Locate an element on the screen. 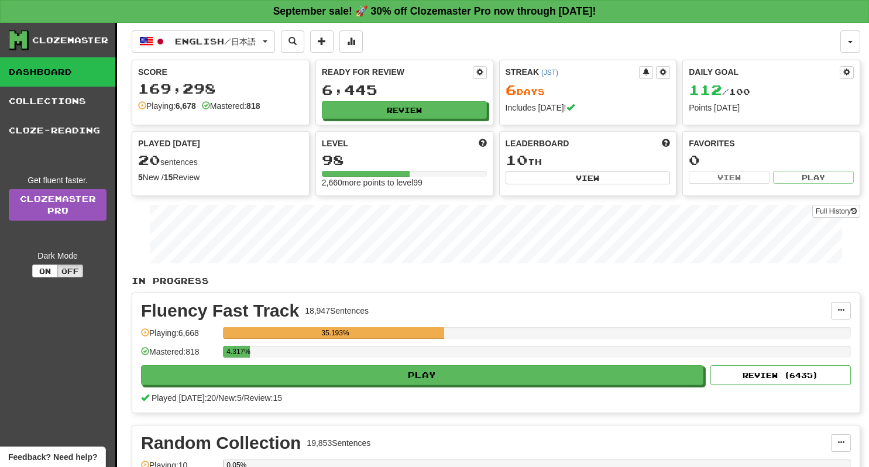 Image resolution: width=869 pixels, height=467 pixels. div: 0 is located at coordinates (772, 160).